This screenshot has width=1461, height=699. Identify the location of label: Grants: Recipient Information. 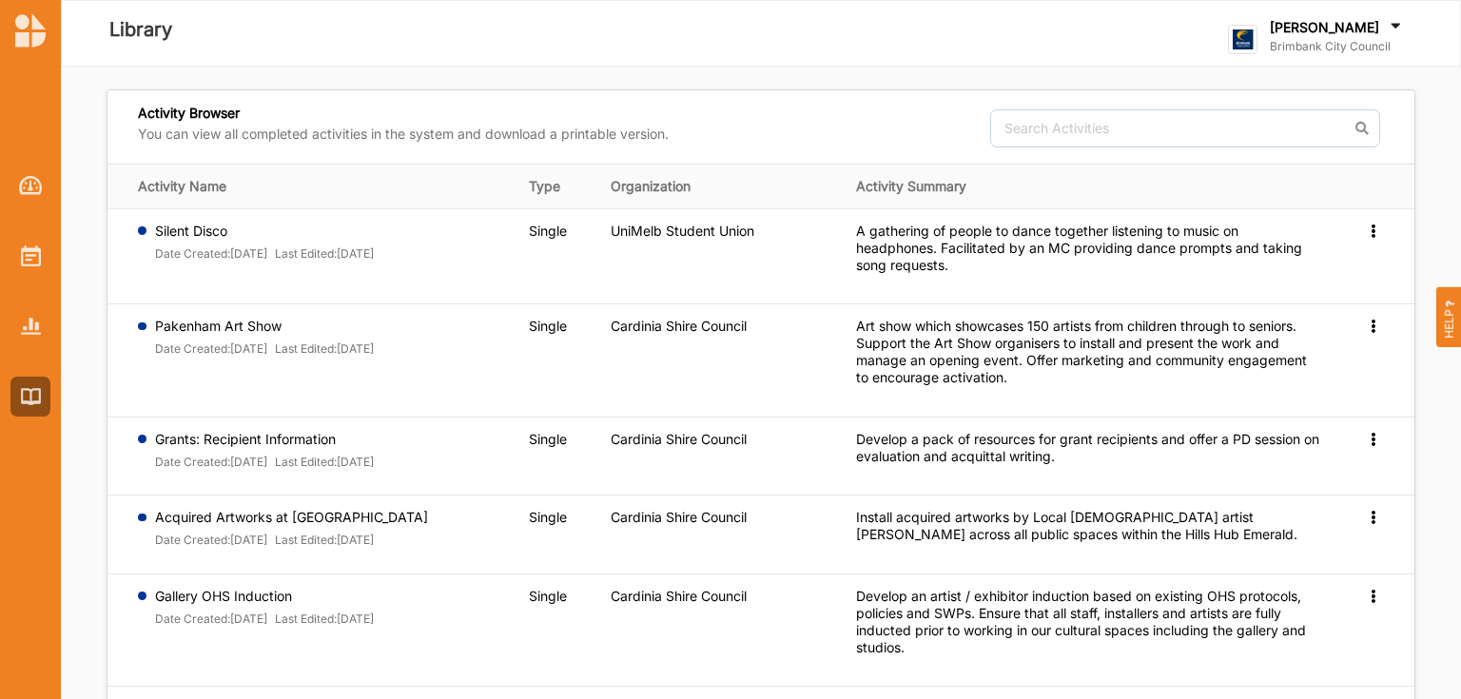
(265, 440).